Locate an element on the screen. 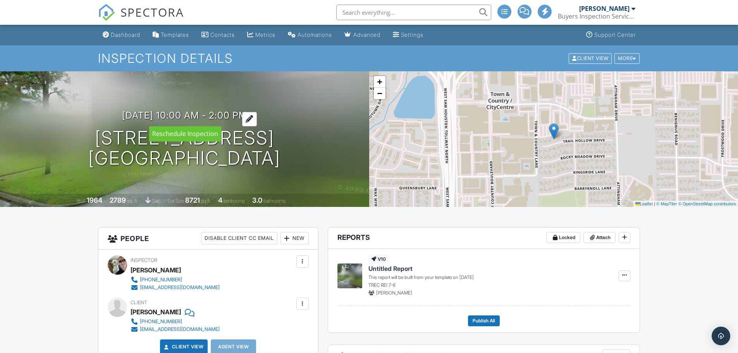  div: New is located at coordinates (295, 238).